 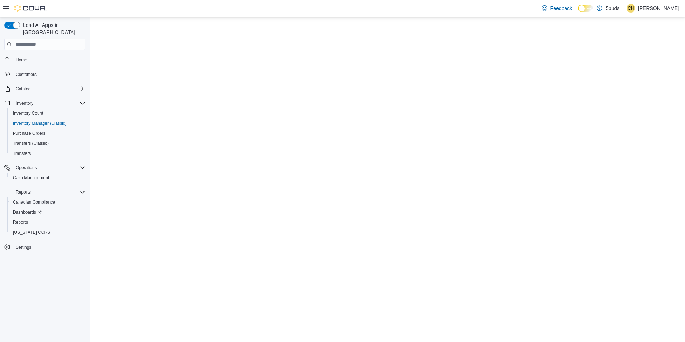 I want to click on button: Customers, so click(x=45, y=74).